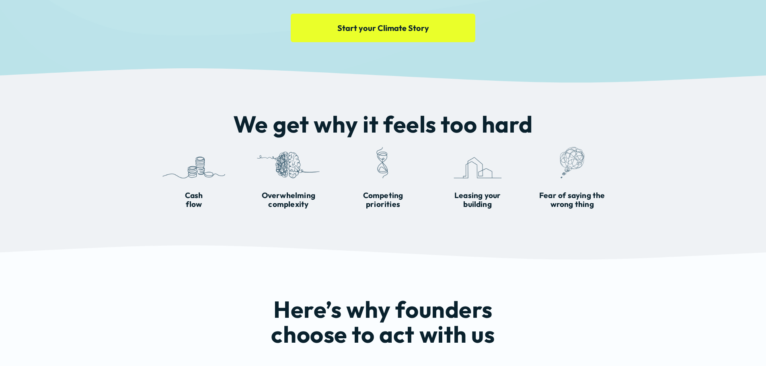 The width and height of the screenshot is (766, 366). What do you see at coordinates (288, 200) in the screenshot?
I see `h4: Overwhelming complexity` at bounding box center [288, 200].